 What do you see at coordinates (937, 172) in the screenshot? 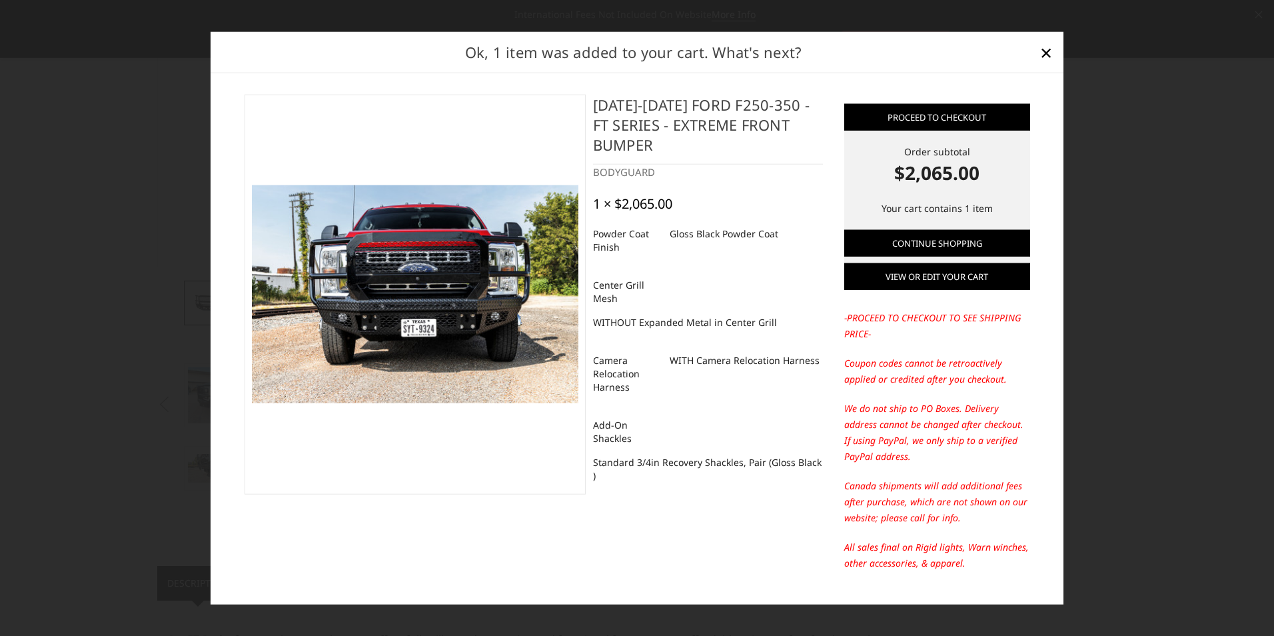
I see `strong: $2,065.00` at bounding box center [937, 172].